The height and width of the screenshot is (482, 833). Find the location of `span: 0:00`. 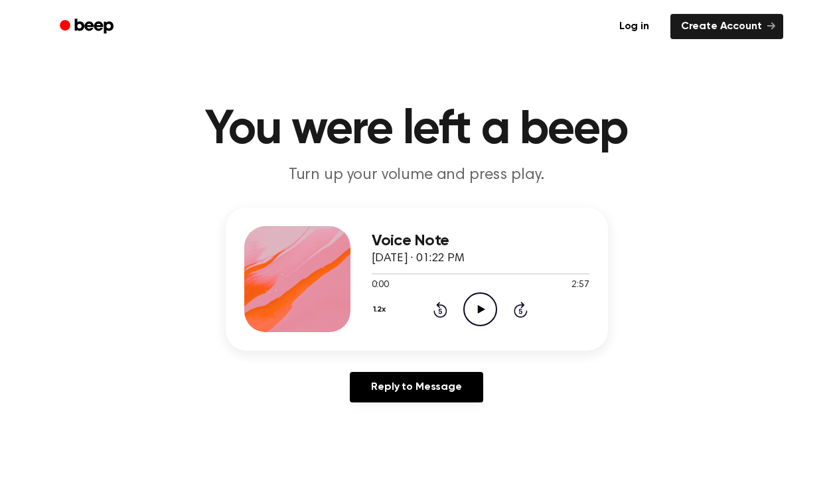

span: 0:00 is located at coordinates (380, 285).